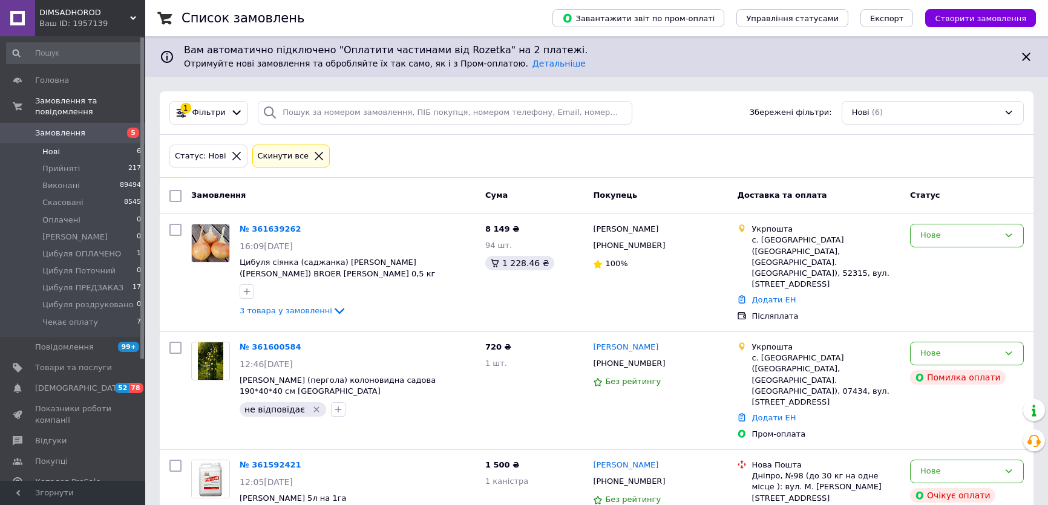  I want to click on span: Головна, so click(52, 80).